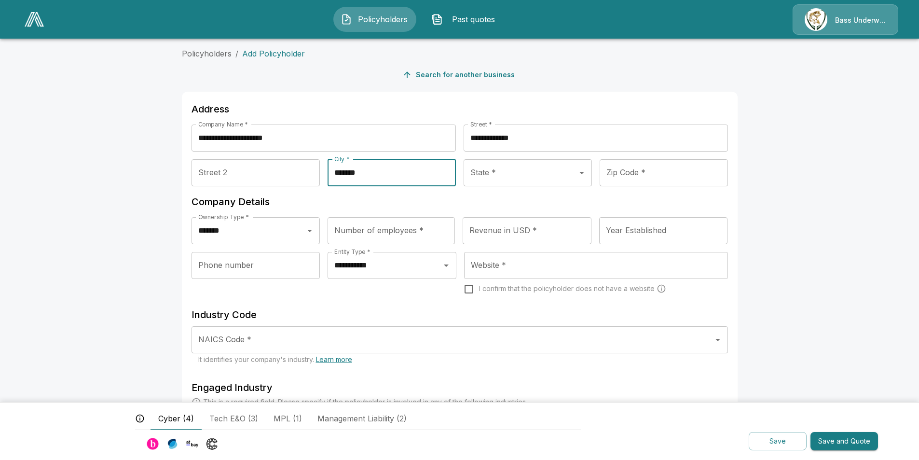 The height and width of the screenshot is (460, 919). What do you see at coordinates (466, 19) in the screenshot?
I see `a: Past quotes IconPast quotes` at bounding box center [466, 19].